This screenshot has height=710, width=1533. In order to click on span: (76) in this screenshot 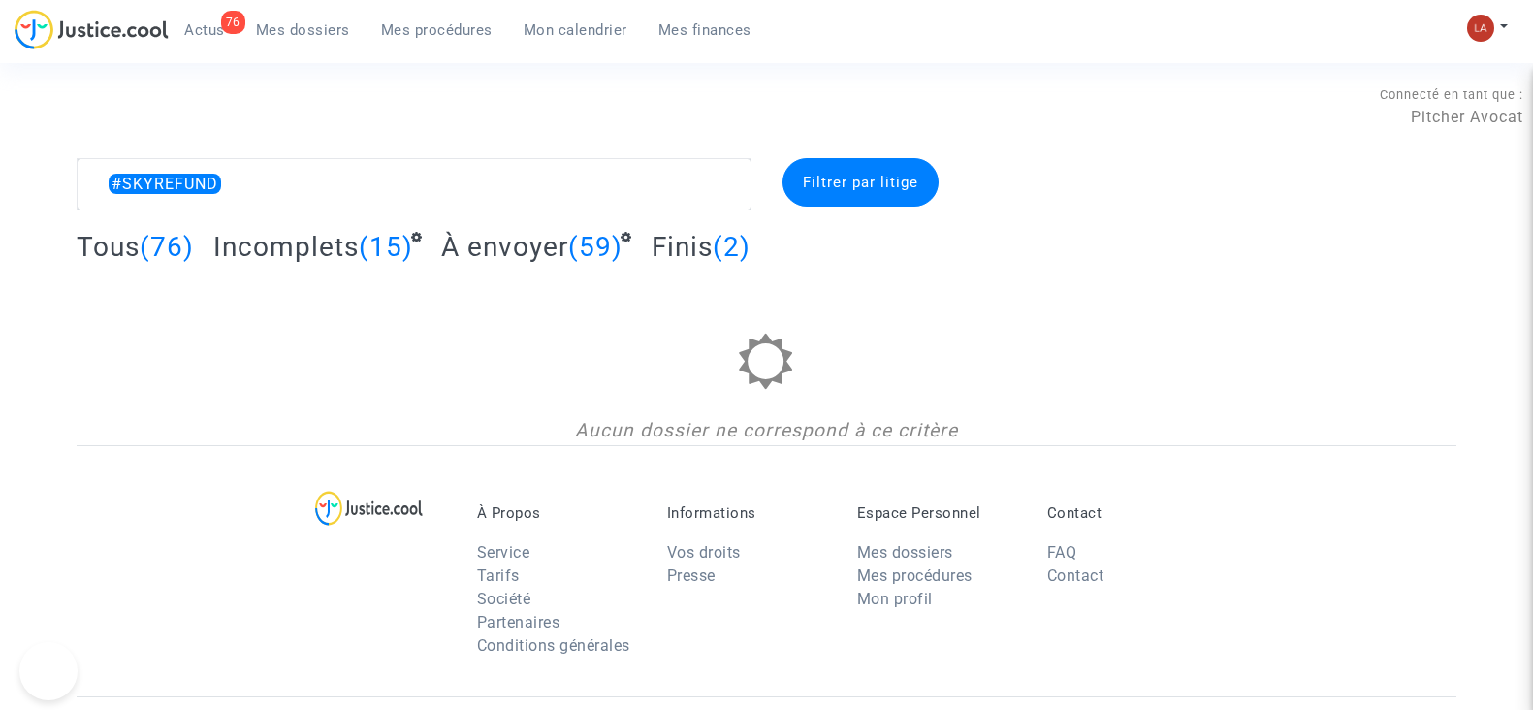, I will do `click(167, 246)`.